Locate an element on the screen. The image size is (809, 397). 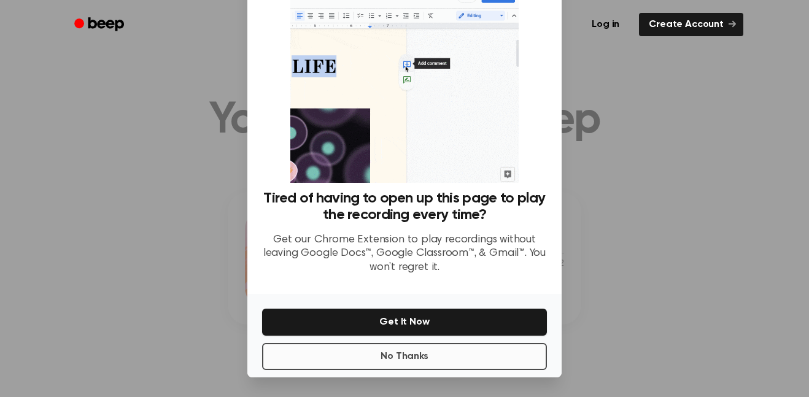
button: No Thanks is located at coordinates (404, 356).